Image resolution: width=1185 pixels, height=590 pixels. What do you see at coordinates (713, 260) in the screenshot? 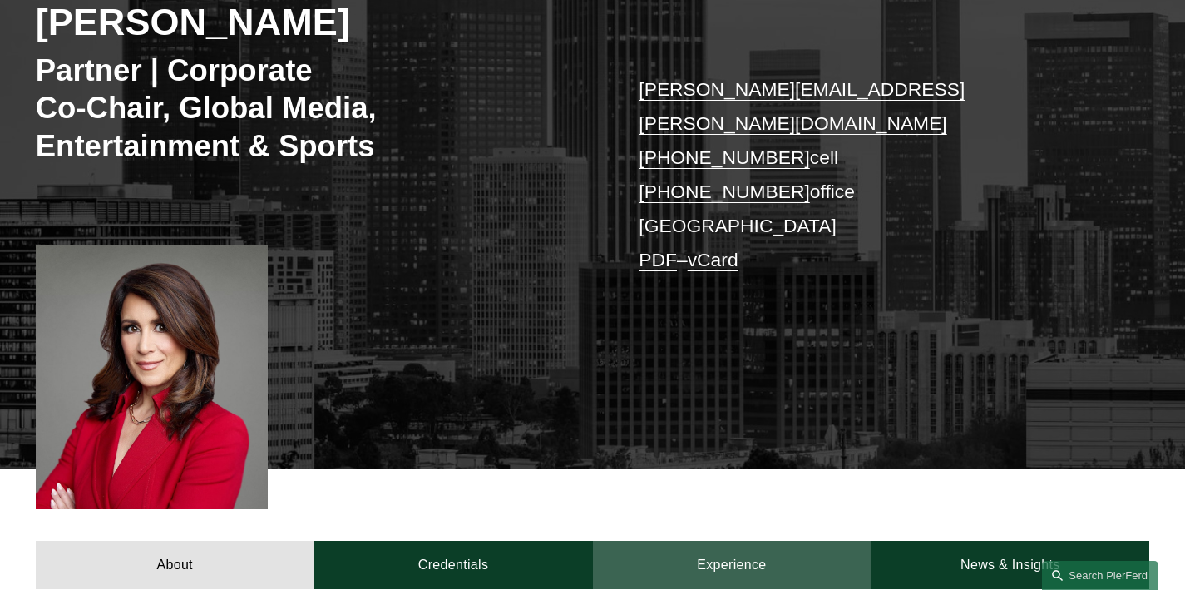
I see `a: vCard` at bounding box center [713, 260].